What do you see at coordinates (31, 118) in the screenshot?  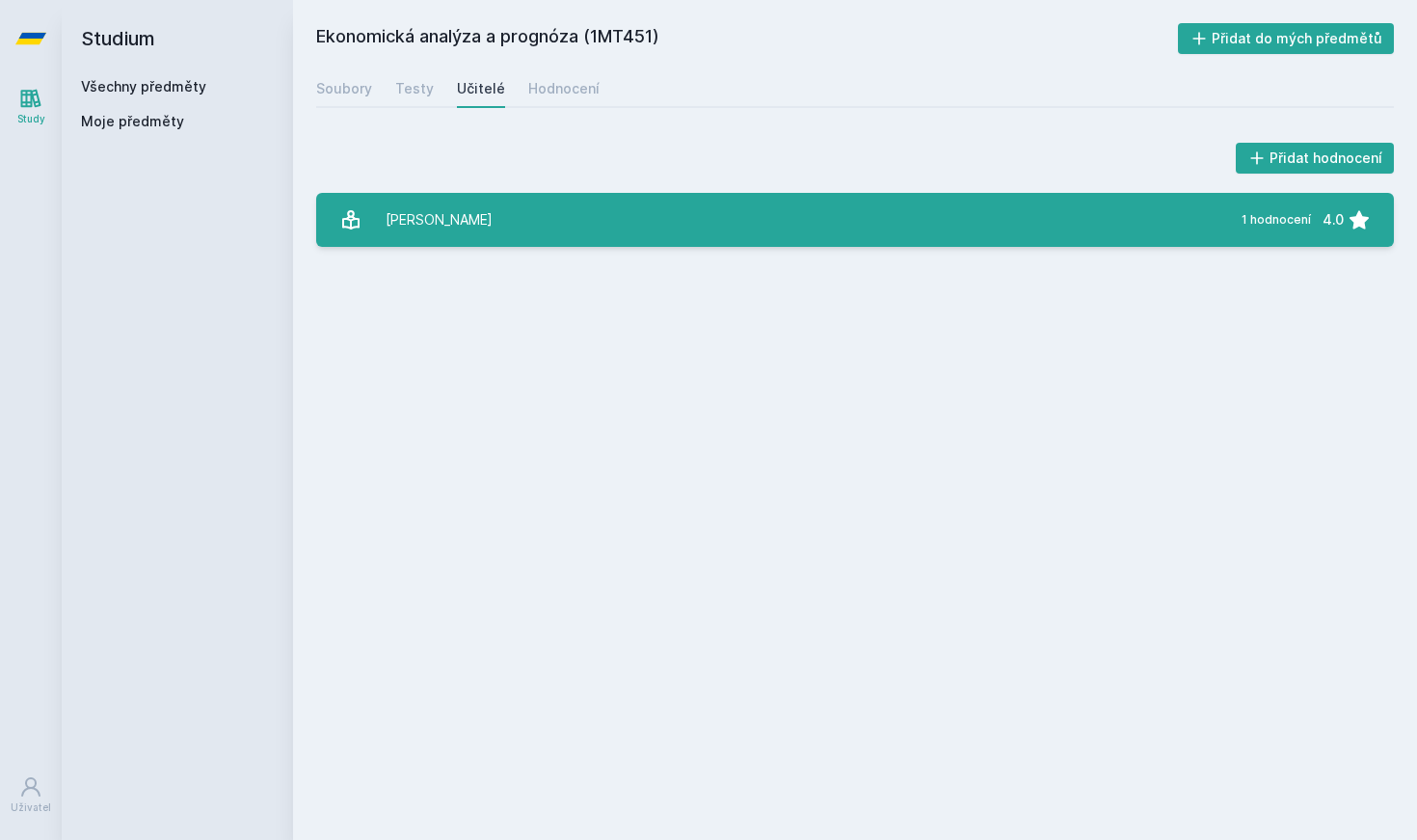 I see `div: Study` at bounding box center [31, 118].